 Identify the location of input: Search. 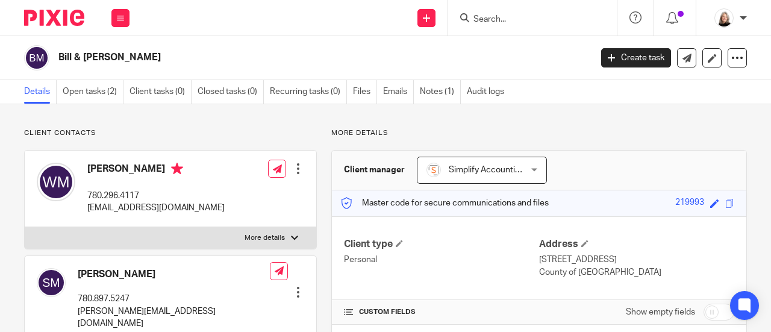
(526, 20).